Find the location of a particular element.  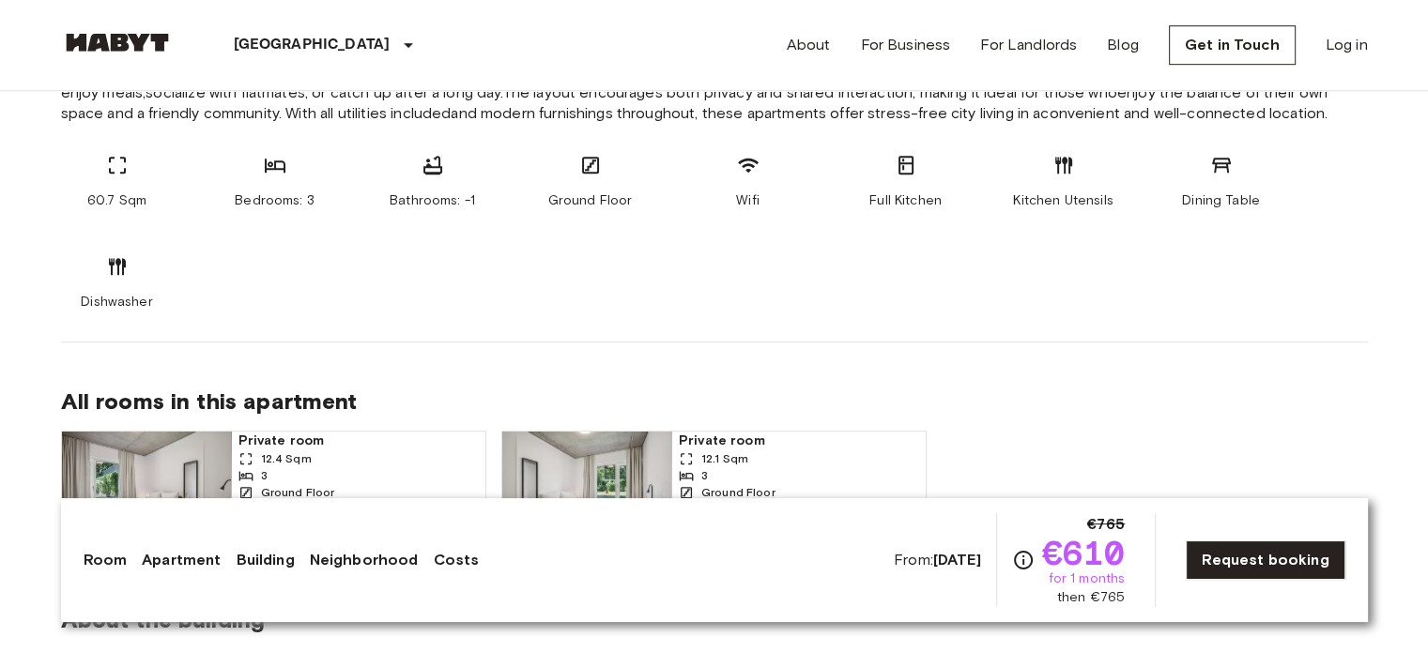

svg: Check cost overview for full price breakdown. Please note that discounts apply to new joiners onl... is located at coordinates (1023, 560).